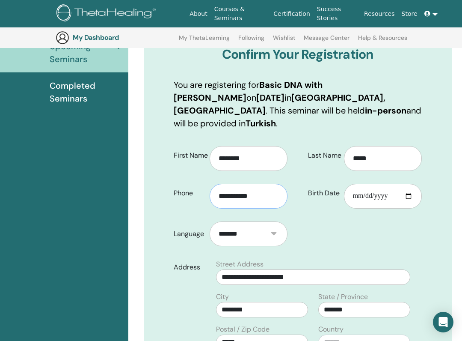  I want to click on label: Birth Date, so click(323, 193).